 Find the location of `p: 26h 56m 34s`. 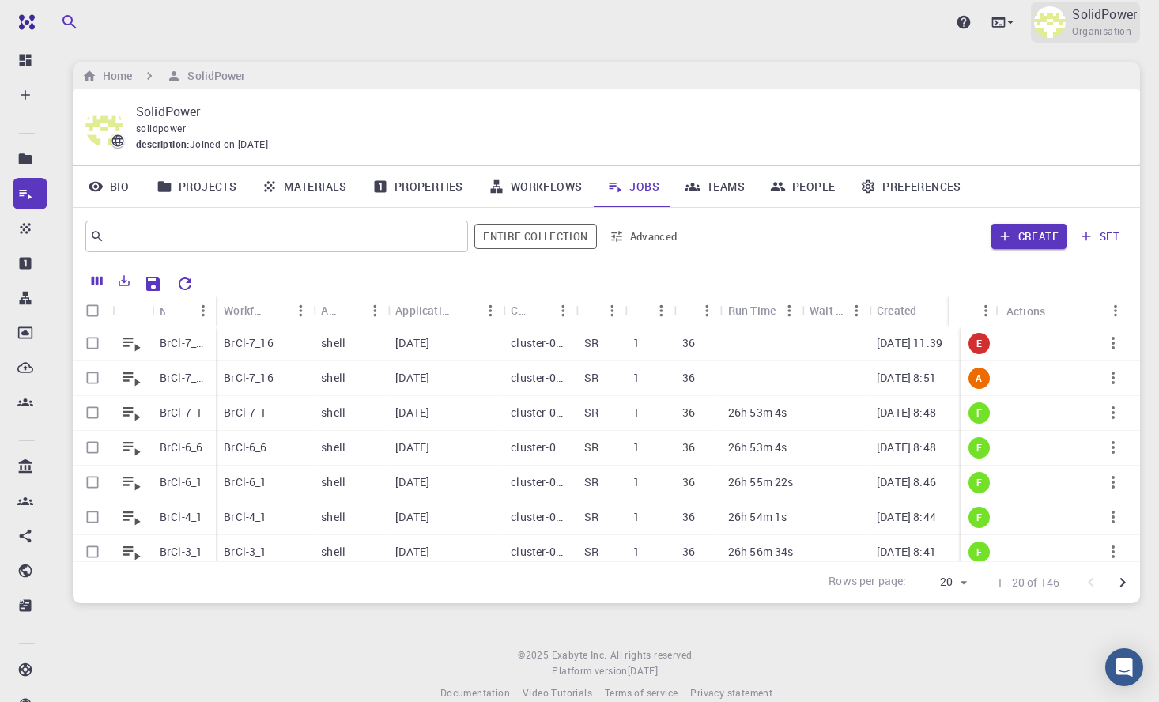

p: 26h 56m 34s is located at coordinates (760, 552).